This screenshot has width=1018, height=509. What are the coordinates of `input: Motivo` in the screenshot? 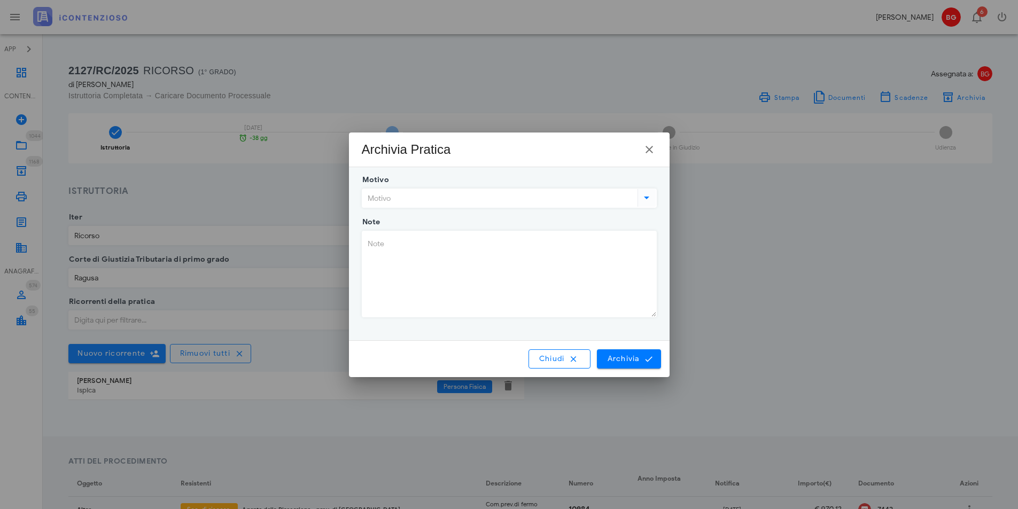 It's located at (498, 198).